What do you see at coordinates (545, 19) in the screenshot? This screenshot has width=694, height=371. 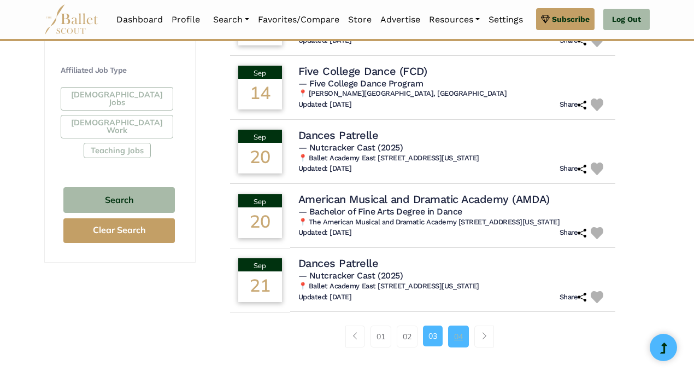 I see `img: gem.svg` at bounding box center [545, 19].